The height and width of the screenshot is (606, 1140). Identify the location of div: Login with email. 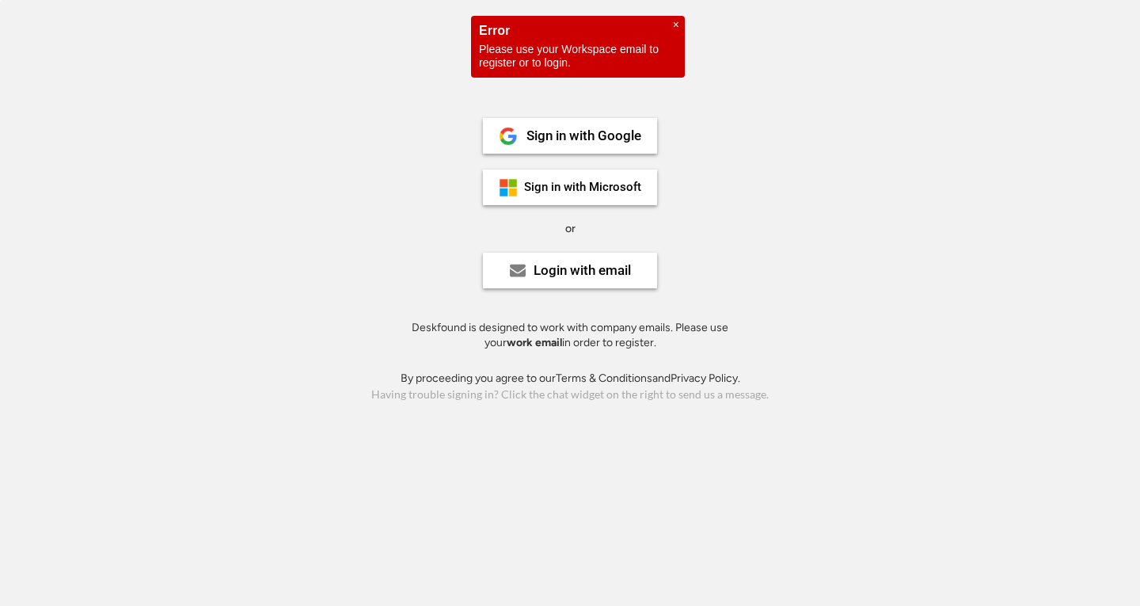
(582, 270).